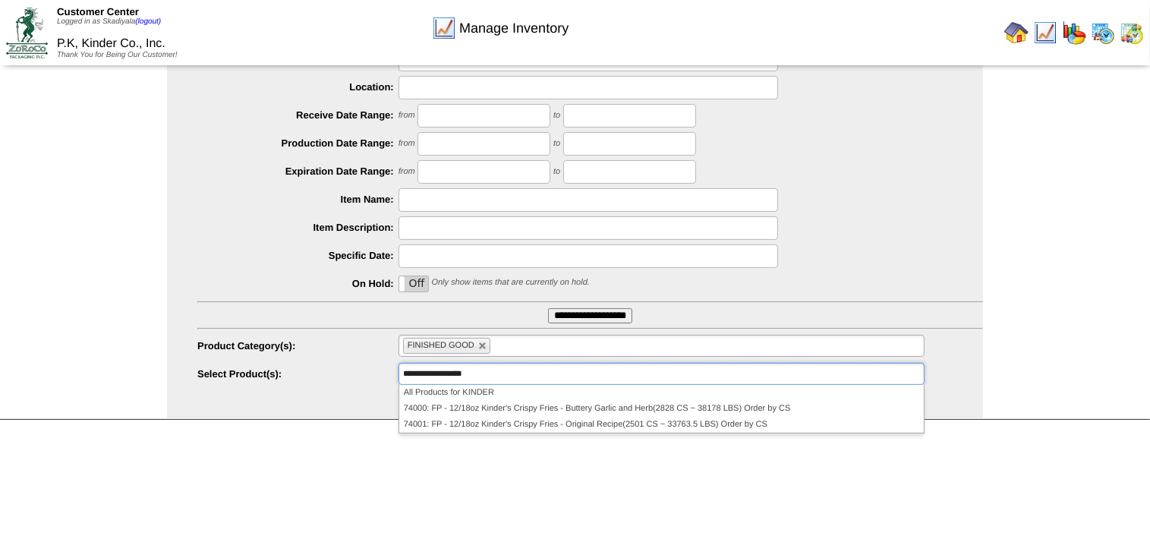 The image size is (1150, 539). Describe the element at coordinates (298, 171) in the screenshot. I see `label: Expiration Date Range:` at that location.